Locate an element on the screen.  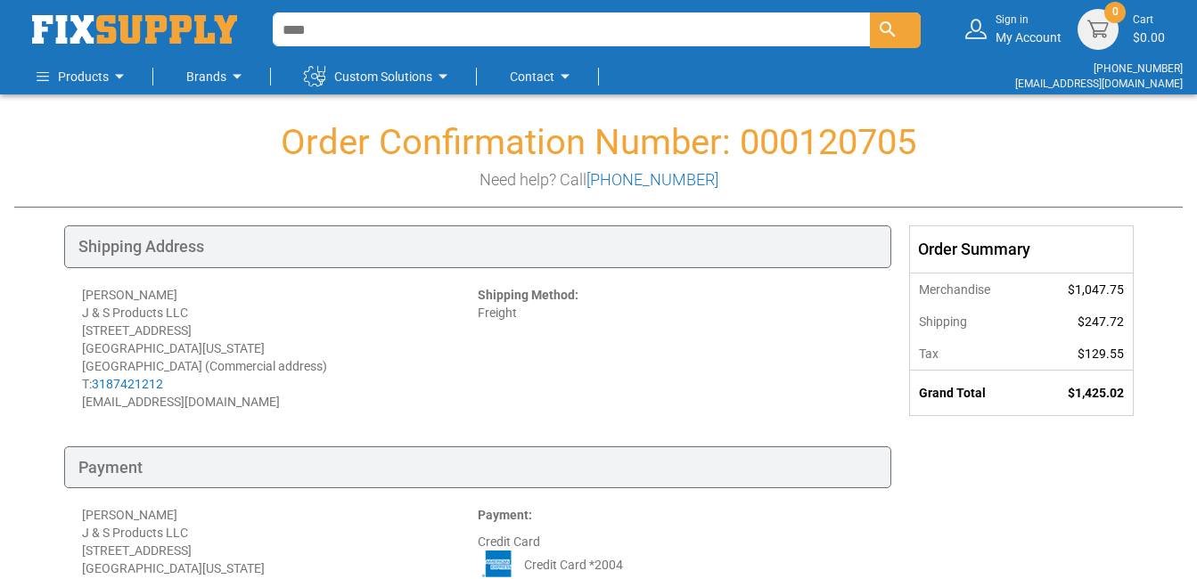
span: $0.00 is located at coordinates (1149, 37).